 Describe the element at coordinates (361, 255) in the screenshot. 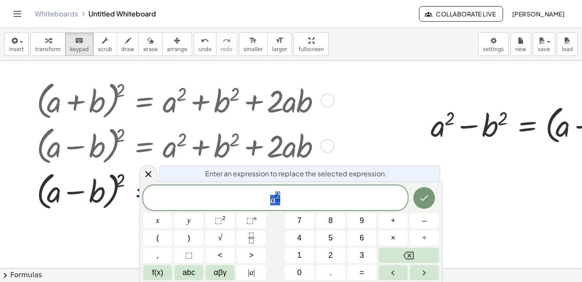

I see `button: 3` at that location.